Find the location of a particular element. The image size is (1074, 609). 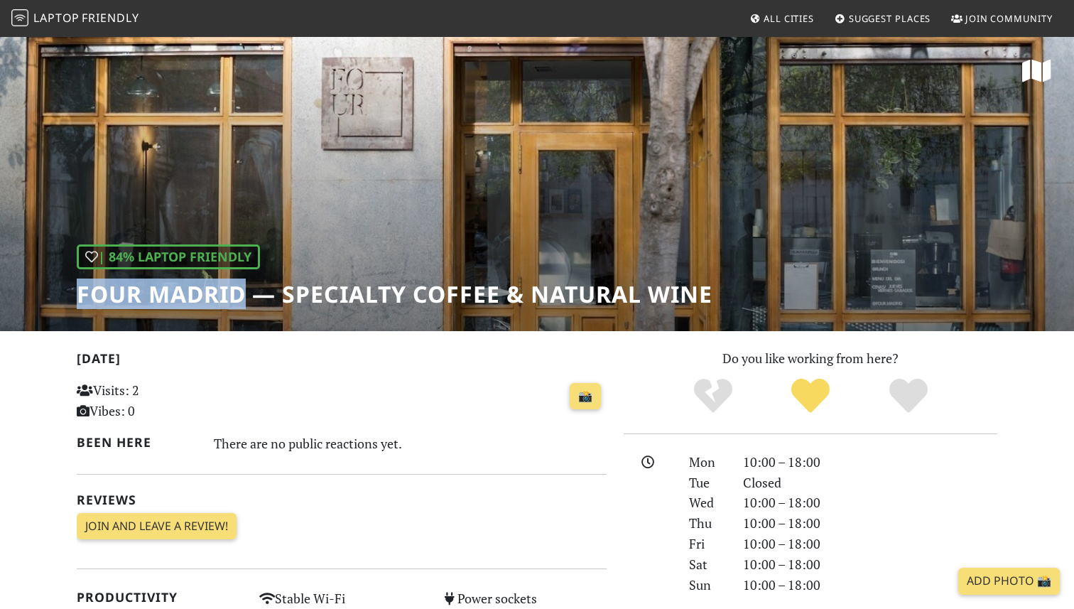

div: Closed is located at coordinates (870, 482).